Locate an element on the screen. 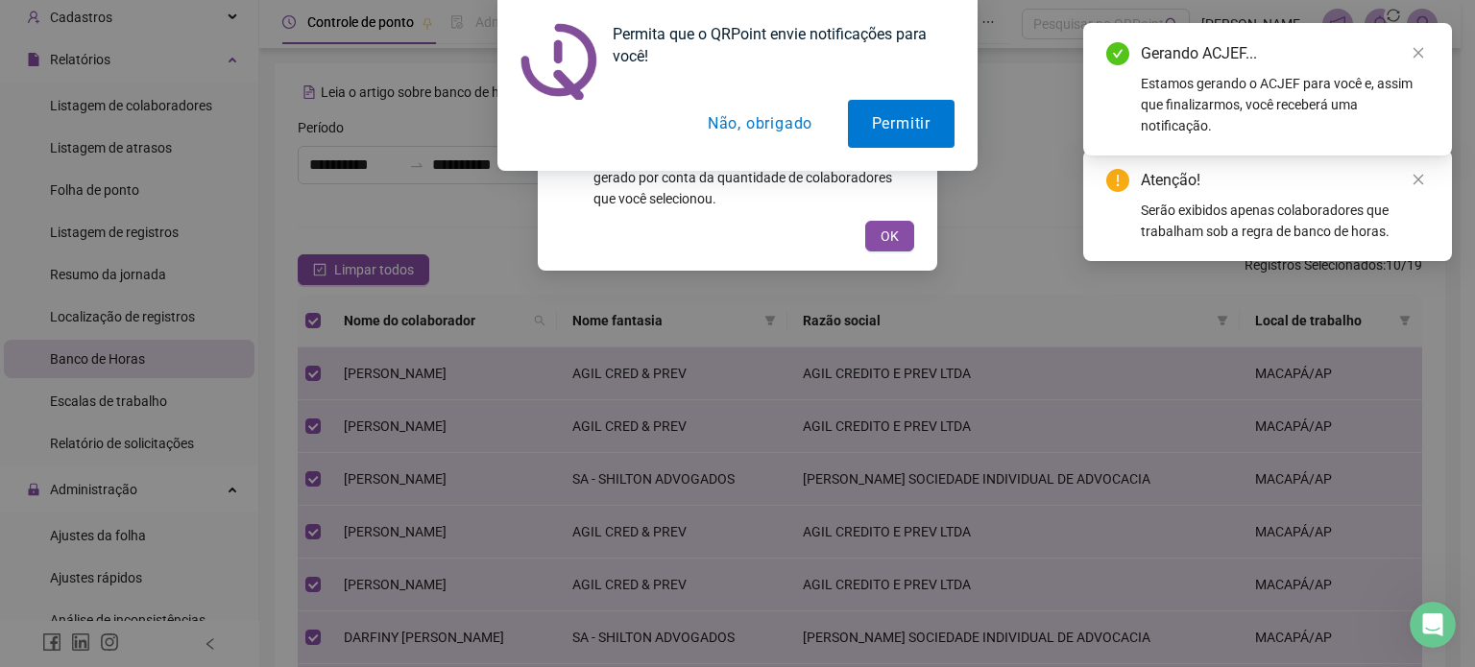 The height and width of the screenshot is (667, 1475). div: Atenção! is located at coordinates (1285, 181).